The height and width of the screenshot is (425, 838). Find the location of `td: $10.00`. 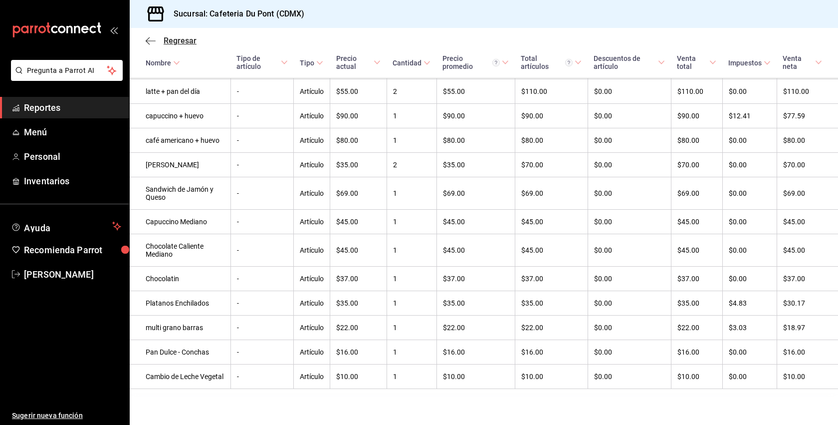

td: $10.00 is located at coordinates (807, 376).